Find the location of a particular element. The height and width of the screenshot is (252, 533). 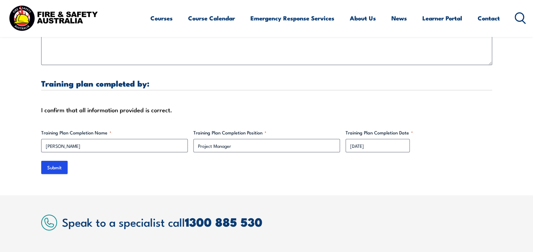

label: Training Plan Completion Date is located at coordinates (418, 133).